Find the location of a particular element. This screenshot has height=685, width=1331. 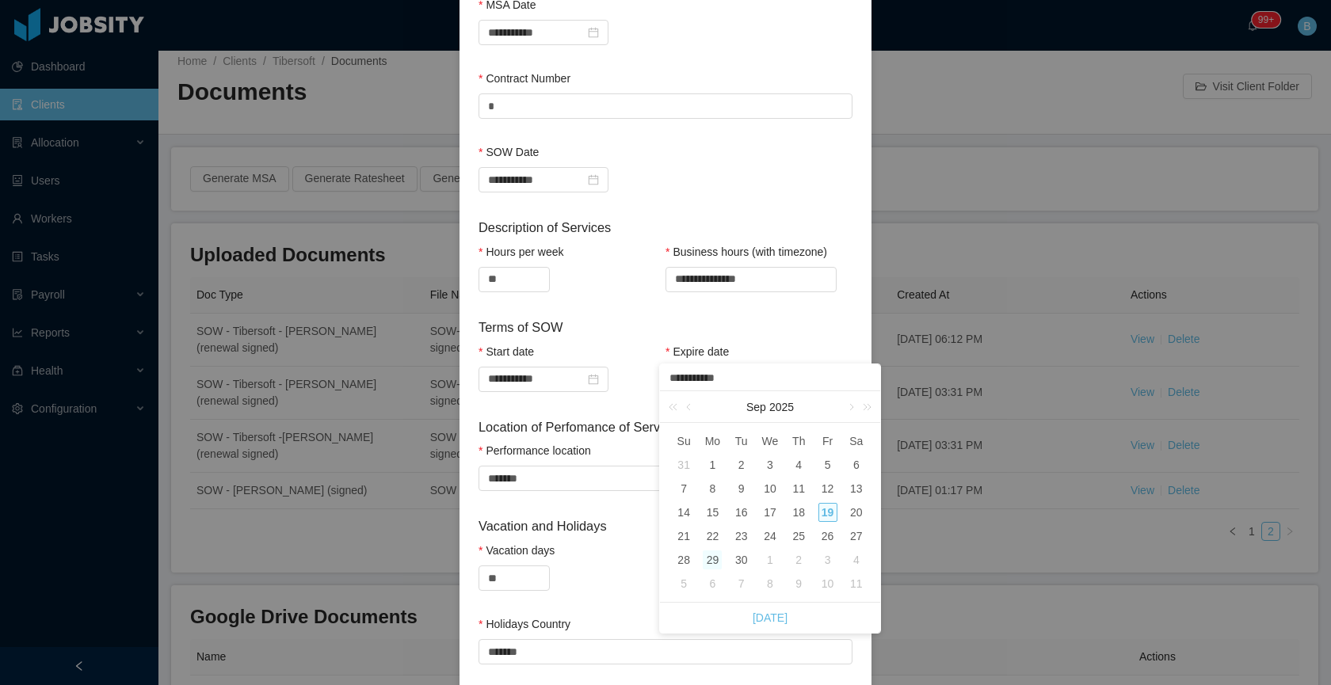

th: Sat is located at coordinates (856, 441).